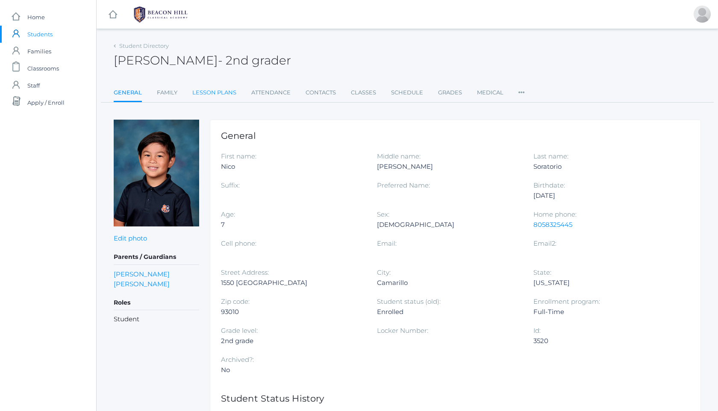 The image size is (718, 411). What do you see at coordinates (230, 185) in the screenshot?
I see `label: Suffix:` at bounding box center [230, 185].